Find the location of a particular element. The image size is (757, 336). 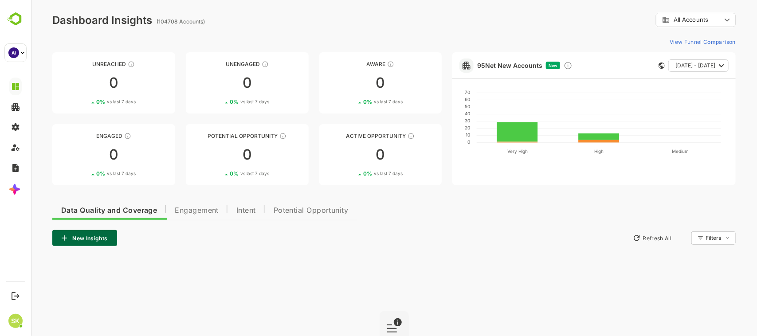

span: New is located at coordinates (522, 65).